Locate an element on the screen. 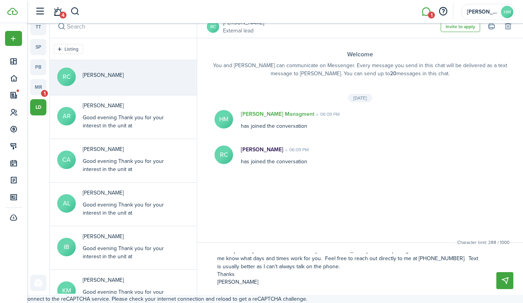 Image resolution: width=523 pixels, height=303 pixels. a: Notifications is located at coordinates (58, 12).